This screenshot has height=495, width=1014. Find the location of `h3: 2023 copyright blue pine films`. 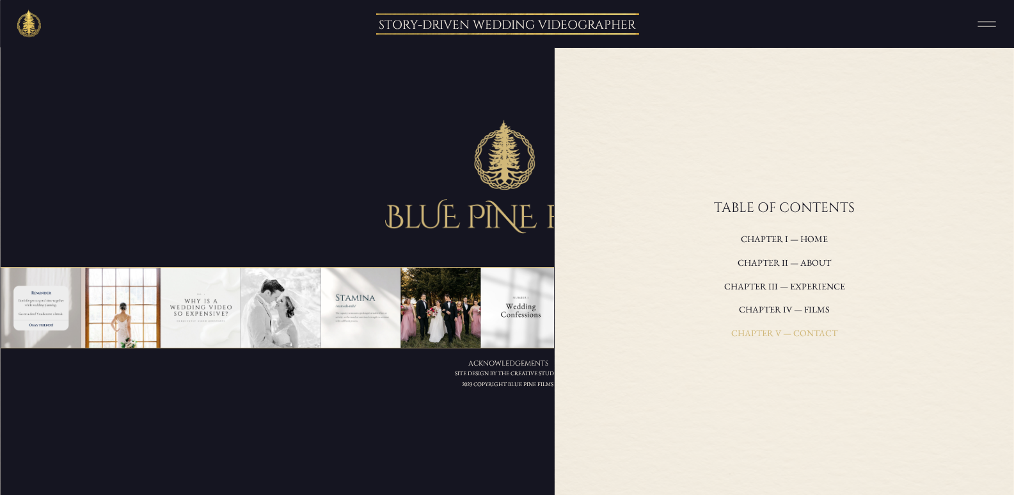

h3: 2023 copyright blue pine films is located at coordinates (508, 385).